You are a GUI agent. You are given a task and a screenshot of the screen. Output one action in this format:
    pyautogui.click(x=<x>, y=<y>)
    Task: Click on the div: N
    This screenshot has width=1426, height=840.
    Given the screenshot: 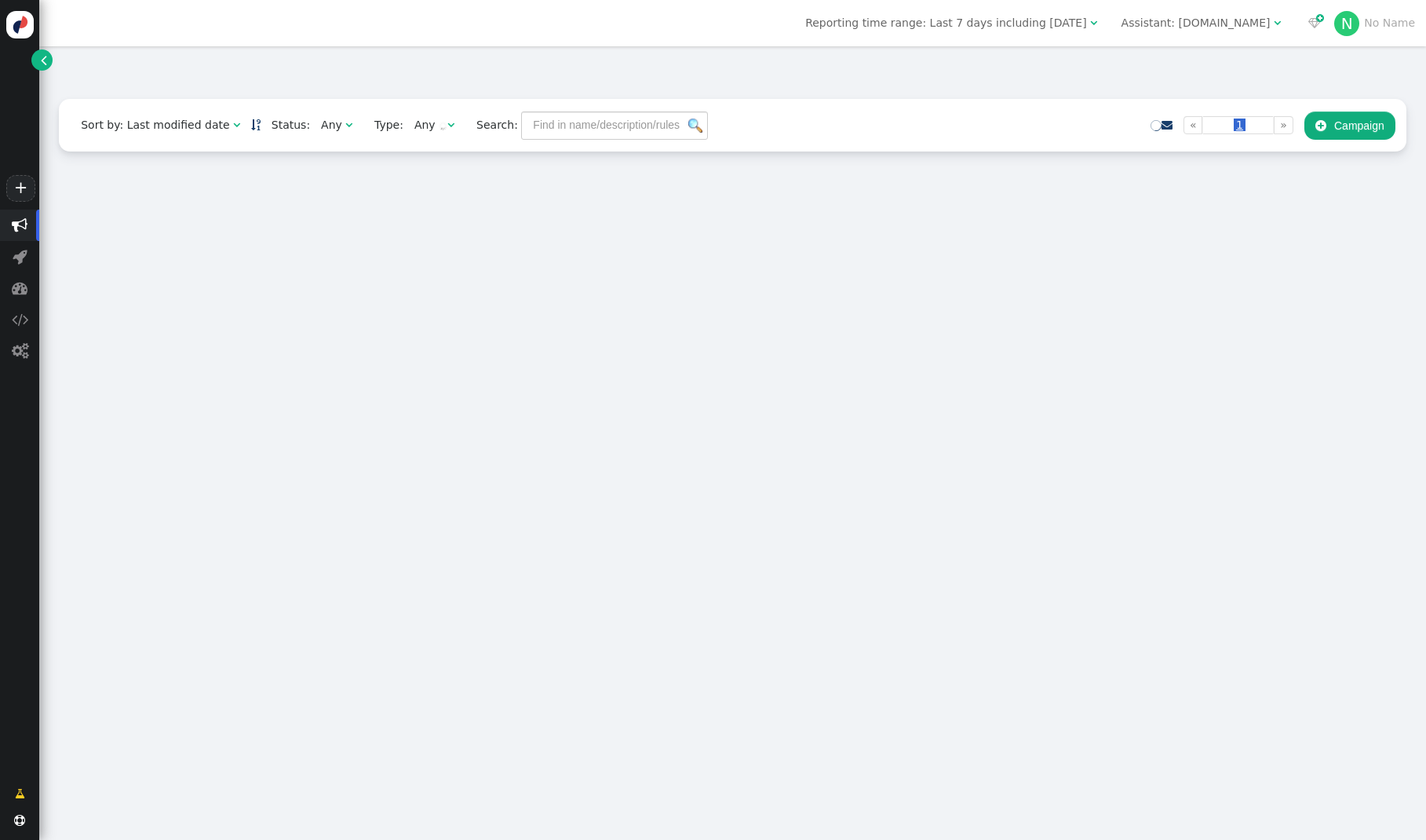 What is the action you would take?
    pyautogui.click(x=1347, y=23)
    